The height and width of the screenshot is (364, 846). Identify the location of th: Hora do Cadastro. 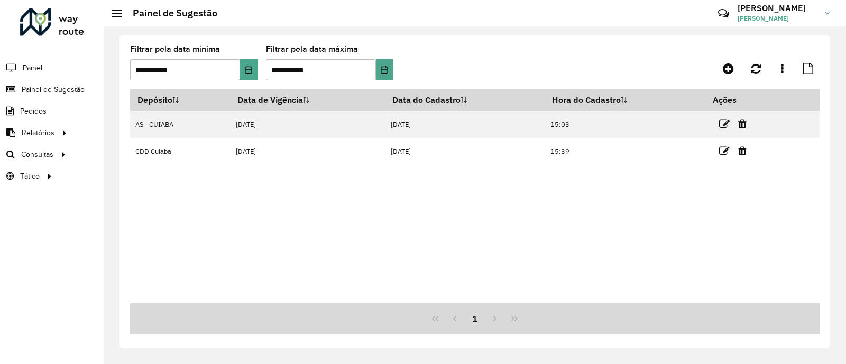
(625, 100).